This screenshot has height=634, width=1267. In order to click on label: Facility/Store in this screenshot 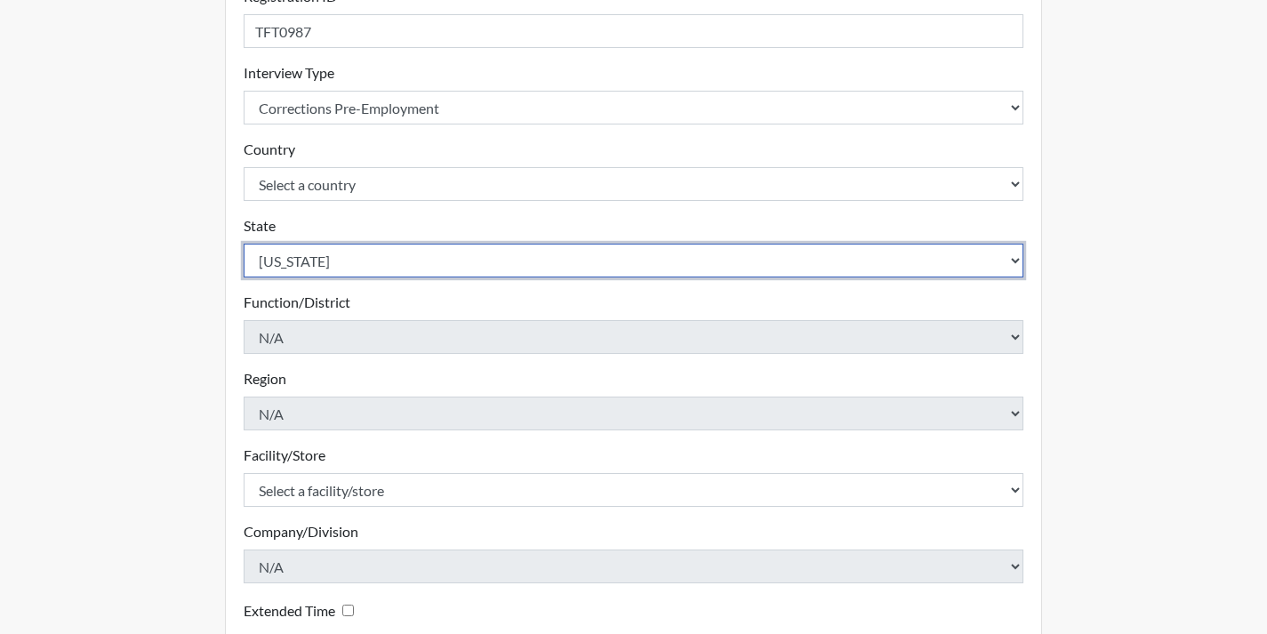, I will do `click(284, 455)`.